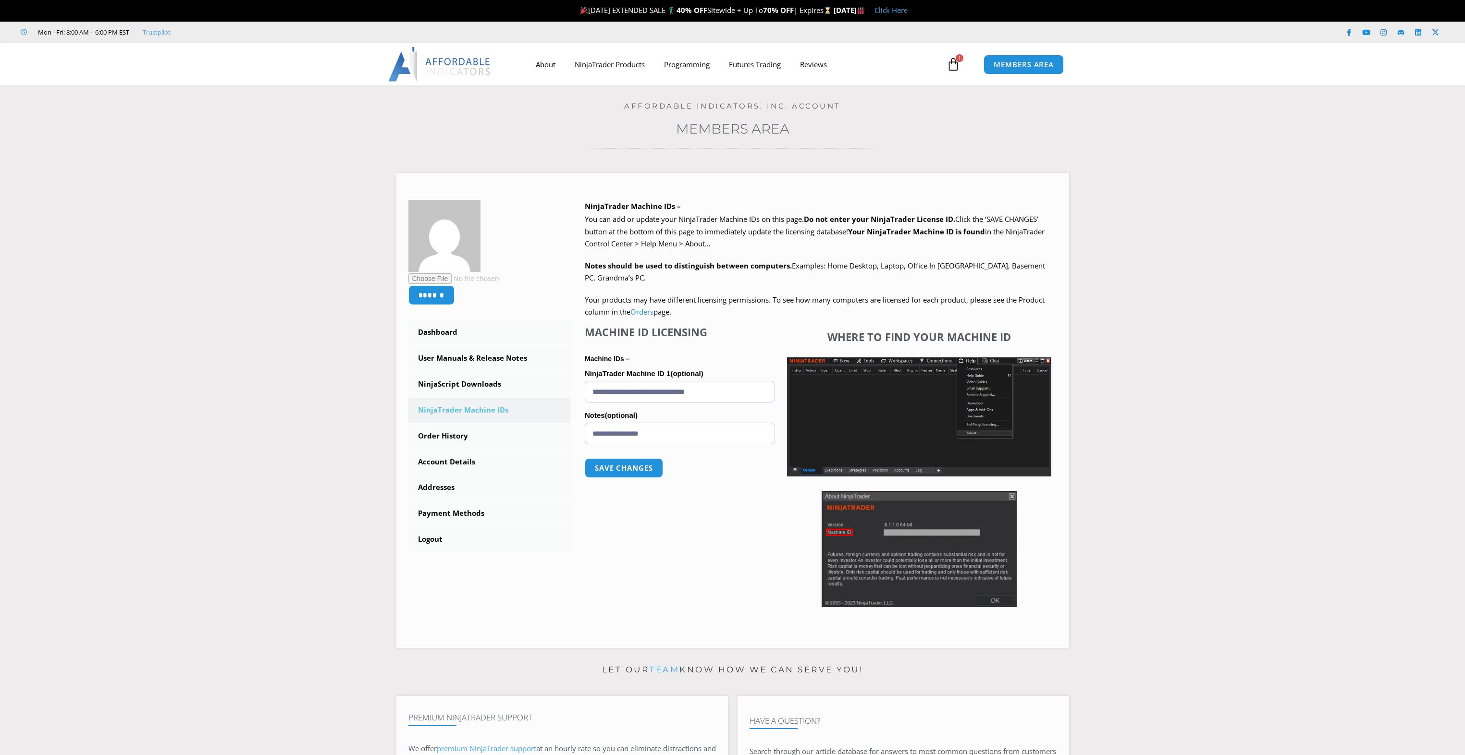  I want to click on span: Your products may have different licensing permissions. To see how many computers are licensed fo..., so click(814, 306).